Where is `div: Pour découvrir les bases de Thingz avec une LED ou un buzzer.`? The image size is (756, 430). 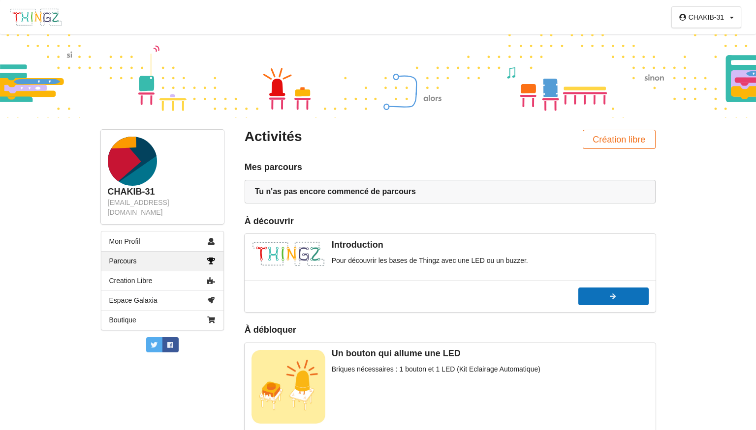 div: Pour découvrir les bases de Thingz avec une LED ou un buzzer. is located at coordinates (450, 261).